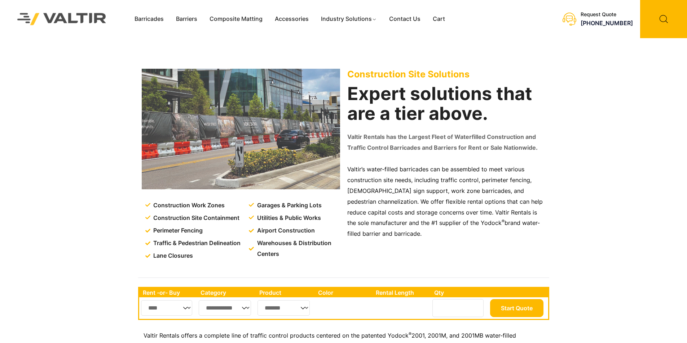 The image size is (687, 343). Describe the element at coordinates (459, 293) in the screenshot. I see `th: Qty` at that location.